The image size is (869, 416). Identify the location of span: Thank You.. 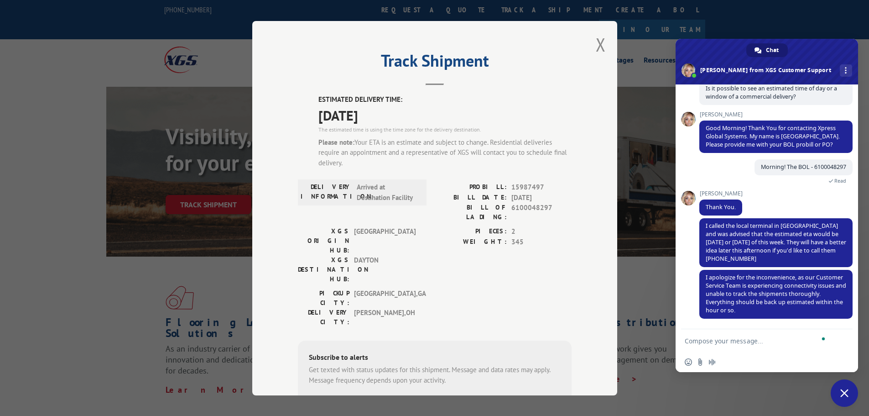
(721, 207).